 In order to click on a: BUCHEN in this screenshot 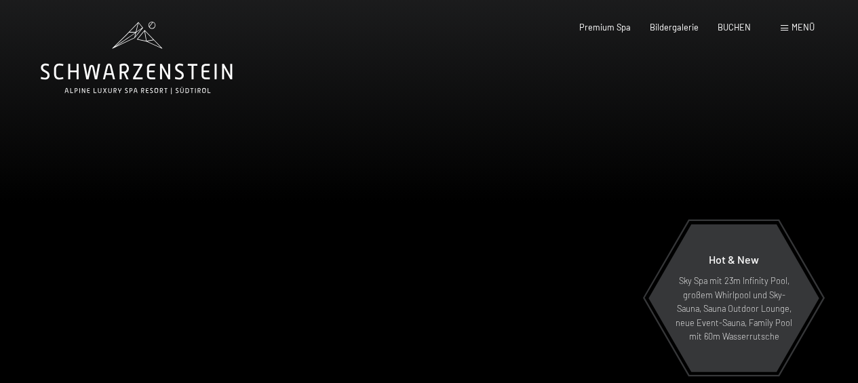, I will do `click(734, 27)`.